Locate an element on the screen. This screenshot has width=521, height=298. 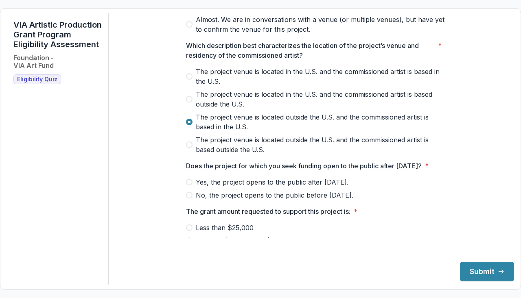
button: Submit is located at coordinates (487, 272).